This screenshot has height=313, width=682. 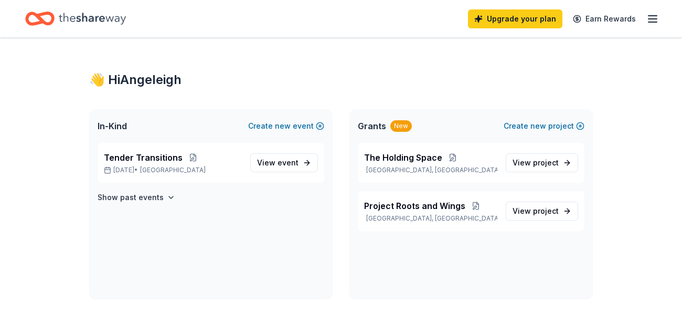 I want to click on span: Project Roots and Wings, so click(x=414, y=206).